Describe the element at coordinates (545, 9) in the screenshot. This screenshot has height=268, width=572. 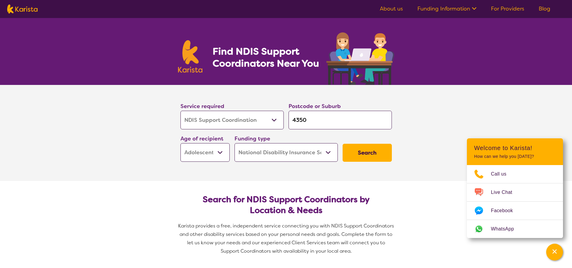
I see `a: Blog` at that location.